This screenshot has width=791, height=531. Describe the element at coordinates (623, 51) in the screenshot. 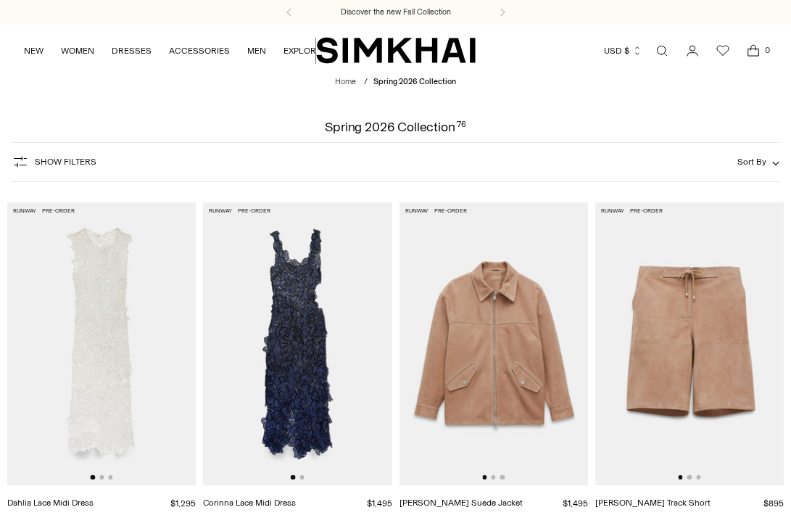

I see `button: USD $` at that location.